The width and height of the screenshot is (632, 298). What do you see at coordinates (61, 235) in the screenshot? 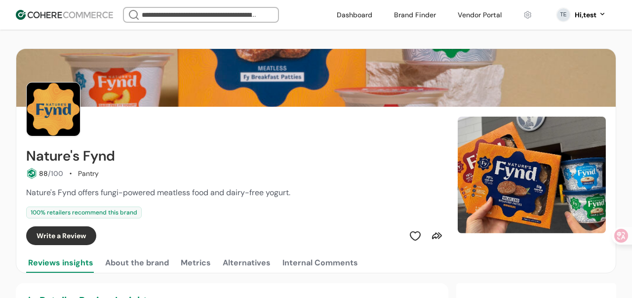
I see `a: Write a Review` at bounding box center [61, 235].